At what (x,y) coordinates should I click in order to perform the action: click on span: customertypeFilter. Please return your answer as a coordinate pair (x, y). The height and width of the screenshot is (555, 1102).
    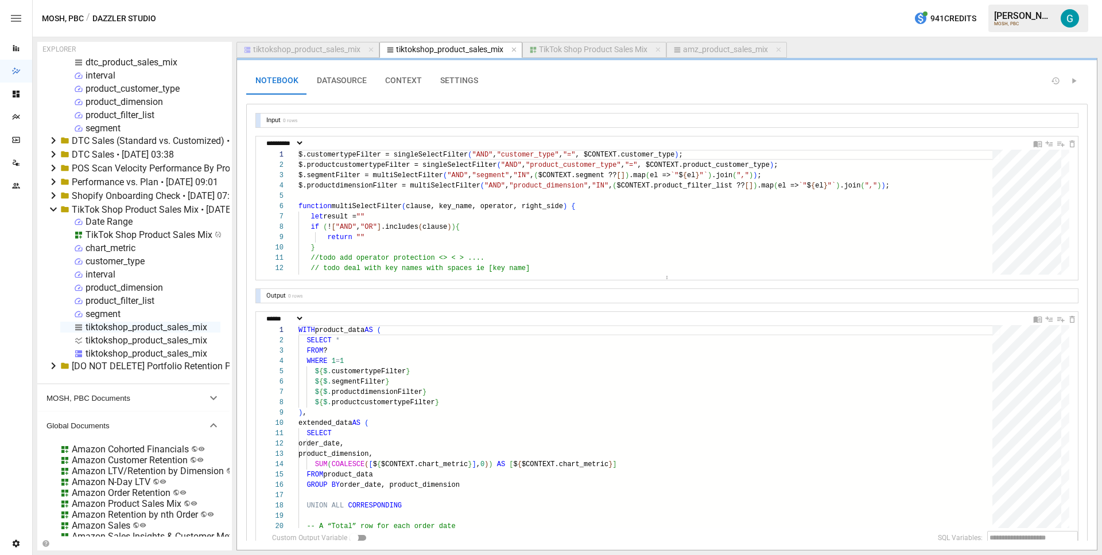
    Looking at the image, I should click on (369, 372).